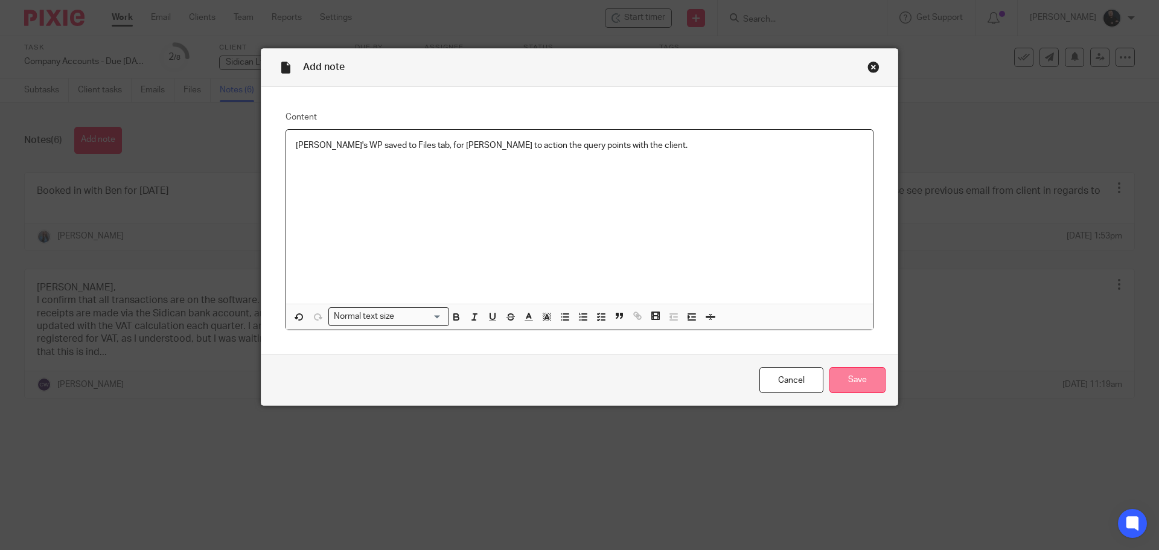 The width and height of the screenshot is (1159, 550). Describe the element at coordinates (364, 316) in the screenshot. I see `span: Normal text size` at that location.